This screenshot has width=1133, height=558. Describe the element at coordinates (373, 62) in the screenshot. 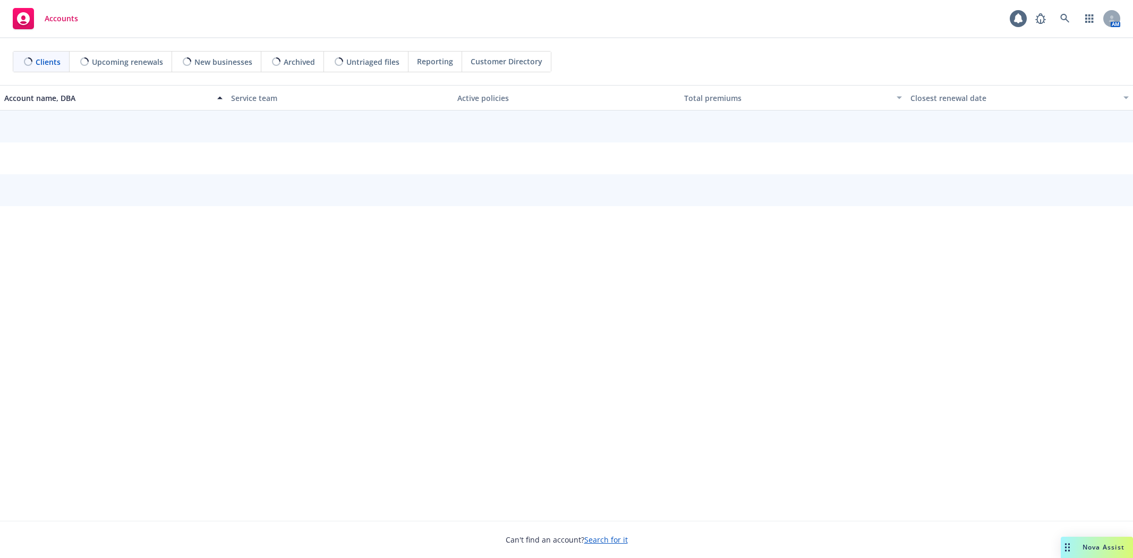

I see `span: Untriaged files` at that location.